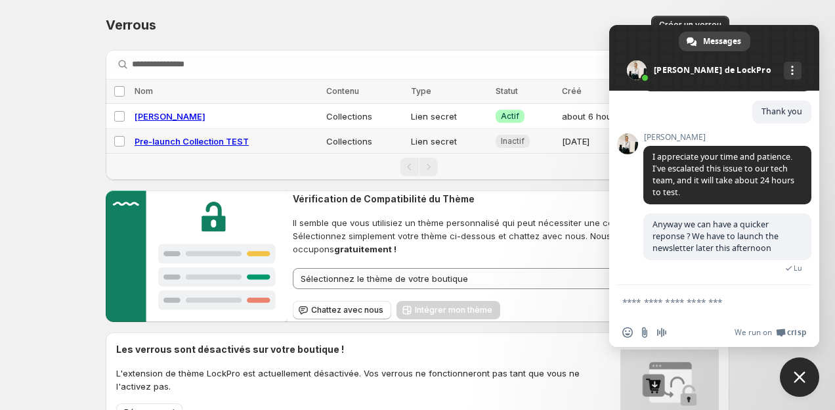 Image resolution: width=835 pixels, height=410 pixels. Describe the element at coordinates (798, 268) in the screenshot. I see `span: Lu` at that location.